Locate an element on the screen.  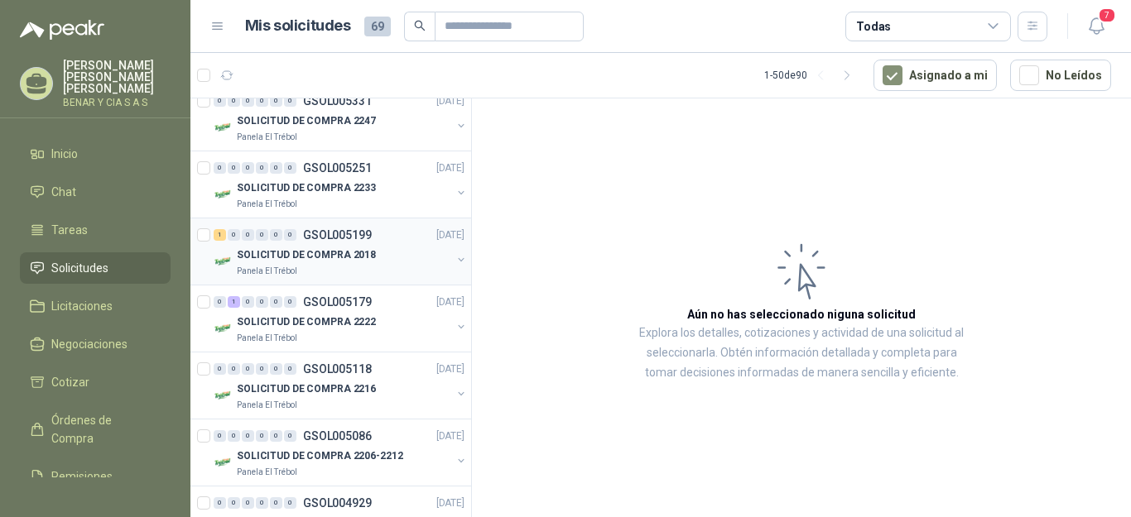
a: Cotizar is located at coordinates (95, 382).